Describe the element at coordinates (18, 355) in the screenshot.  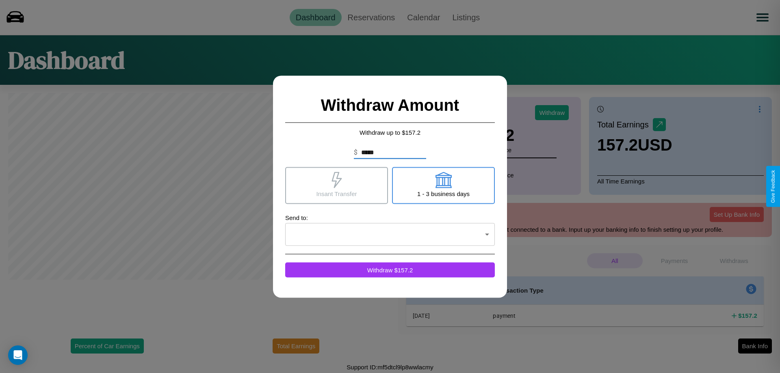
I see `div: Open Intercom Messenger` at that location.